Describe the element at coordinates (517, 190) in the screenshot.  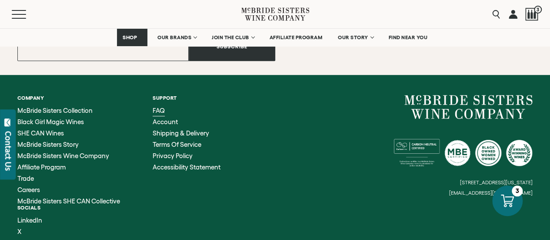
I see `div: 3` at that location.